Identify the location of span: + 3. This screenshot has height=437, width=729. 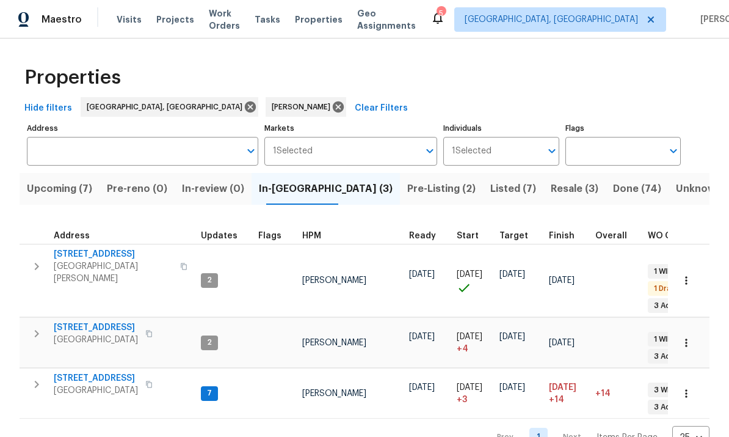
(462, 399).